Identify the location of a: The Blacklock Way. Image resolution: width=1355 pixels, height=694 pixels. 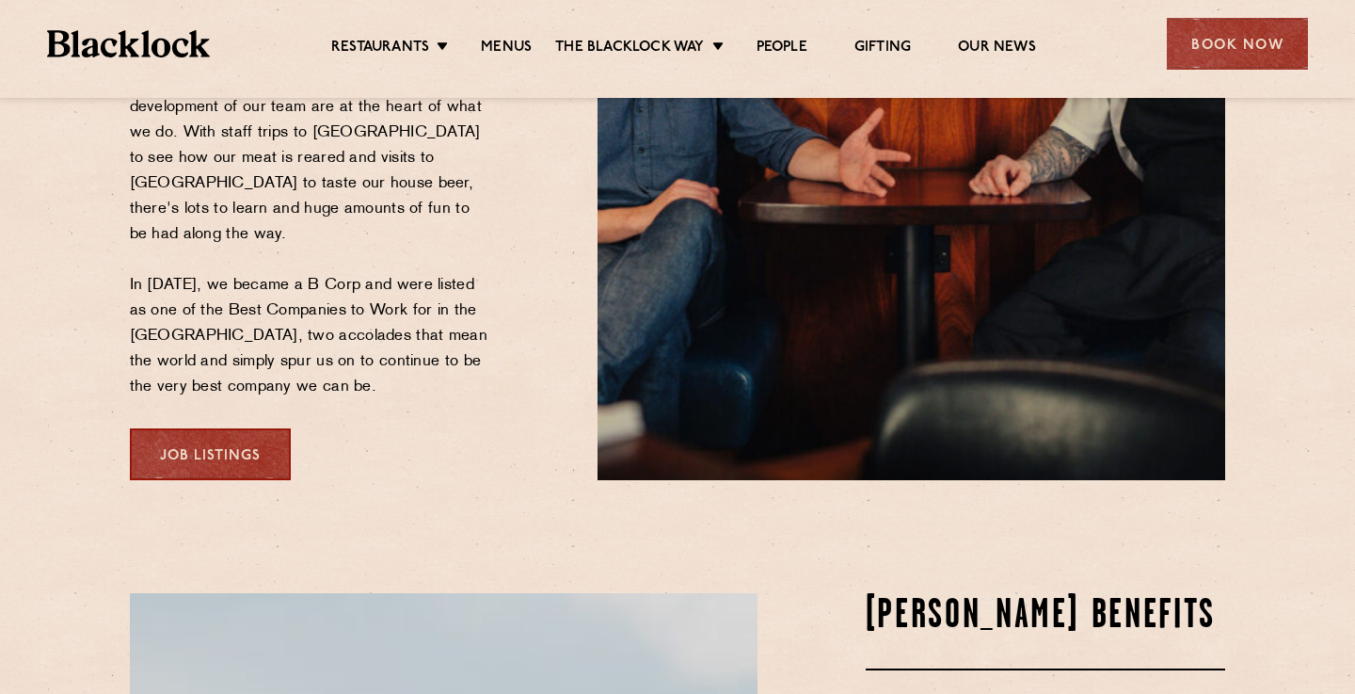
(630, 49).